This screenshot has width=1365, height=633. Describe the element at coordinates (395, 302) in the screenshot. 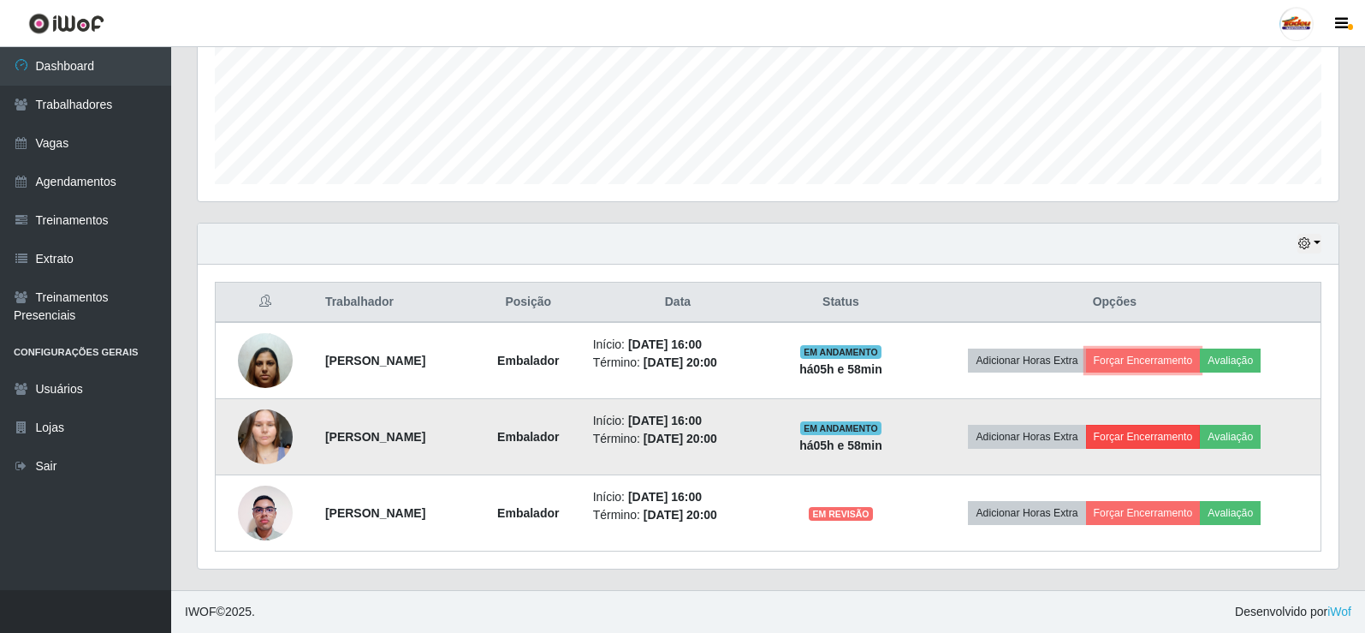

I see `th: Trabalhador` at that location.